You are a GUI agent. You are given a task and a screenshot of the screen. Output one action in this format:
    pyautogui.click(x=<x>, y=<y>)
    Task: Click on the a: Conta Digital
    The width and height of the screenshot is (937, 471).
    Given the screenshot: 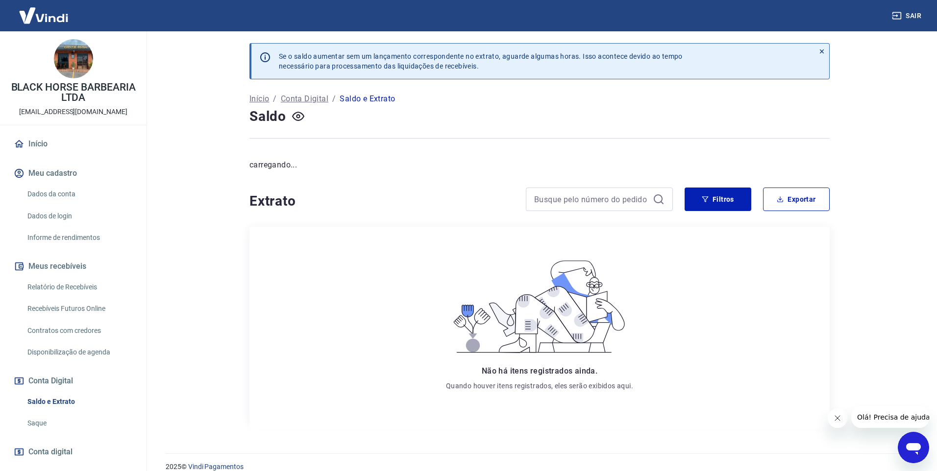 What is the action you would take?
    pyautogui.click(x=304, y=99)
    